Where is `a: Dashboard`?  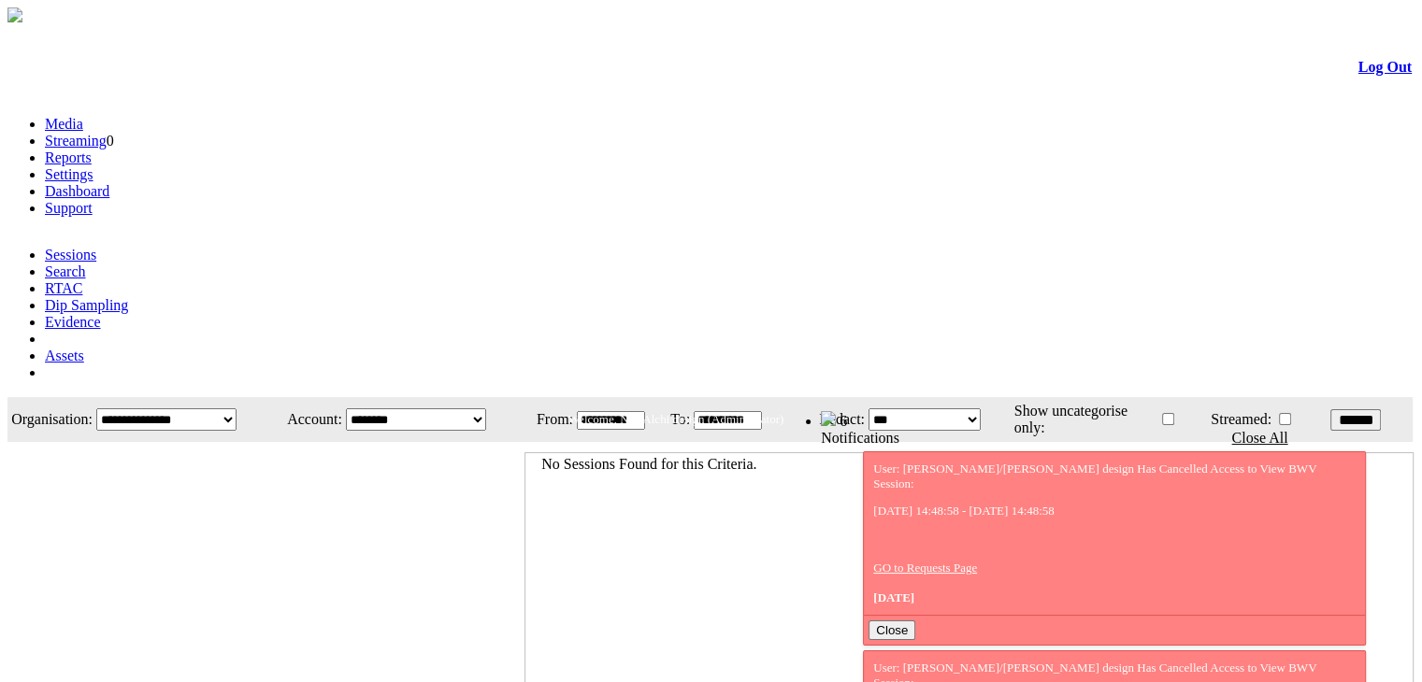
a: Dashboard is located at coordinates (77, 191).